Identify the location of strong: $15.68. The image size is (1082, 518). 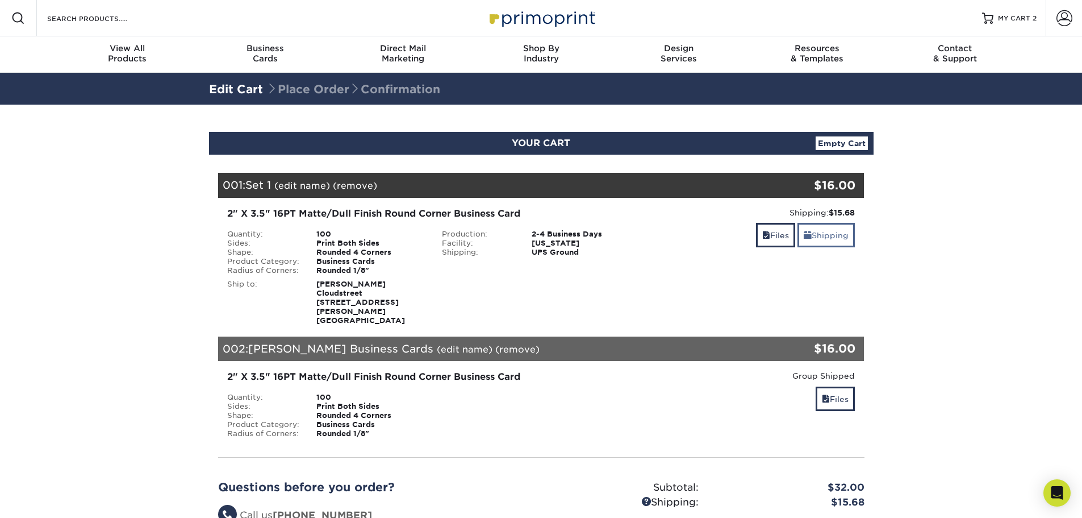
(842, 213).